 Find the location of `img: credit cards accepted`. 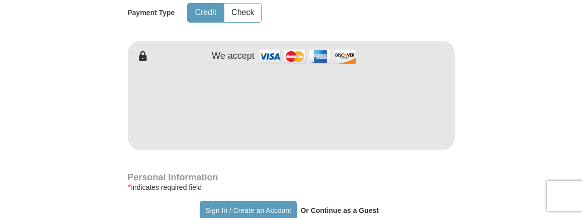

img: credit cards accepted is located at coordinates (308, 56).